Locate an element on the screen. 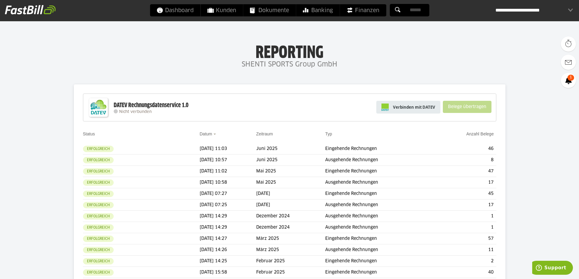 The width and height of the screenshot is (579, 279). a: Status is located at coordinates (89, 134).